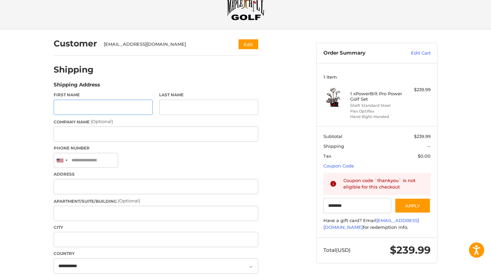 The width and height of the screenshot is (491, 278). Describe the element at coordinates (357, 206) in the screenshot. I see `input: Gift Certificate or Coupon Code` at that location.